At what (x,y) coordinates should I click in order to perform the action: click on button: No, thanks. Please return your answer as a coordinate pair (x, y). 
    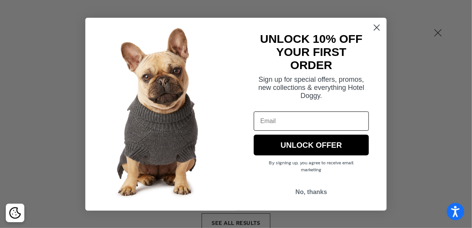
    Looking at the image, I should click on (311, 192).